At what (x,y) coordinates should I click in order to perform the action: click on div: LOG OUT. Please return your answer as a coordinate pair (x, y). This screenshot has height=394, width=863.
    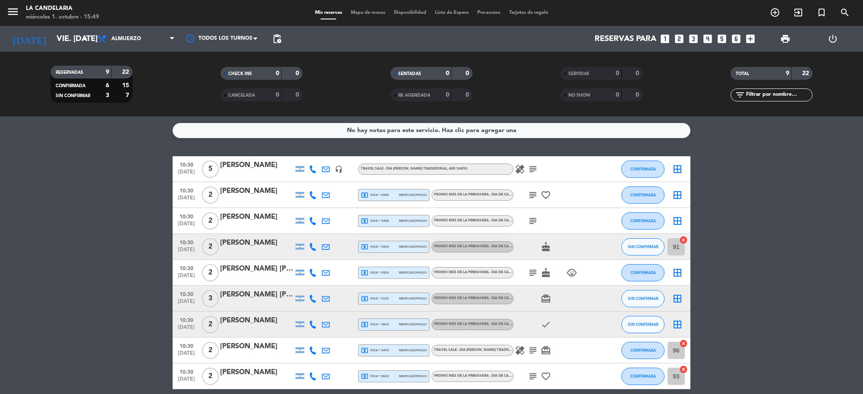
    Looking at the image, I should click on (833, 39).